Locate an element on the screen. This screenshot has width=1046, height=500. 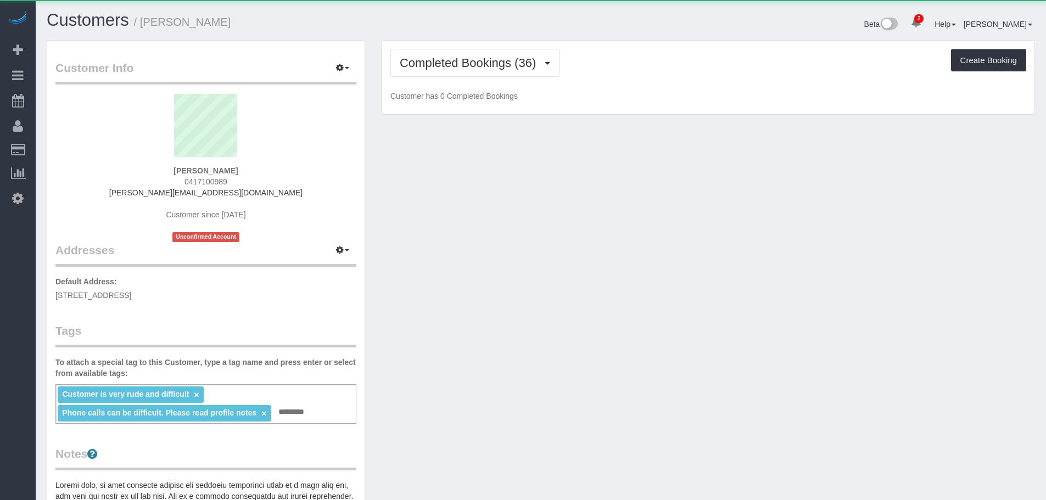
img: Automaid Logo is located at coordinates (18, 19).